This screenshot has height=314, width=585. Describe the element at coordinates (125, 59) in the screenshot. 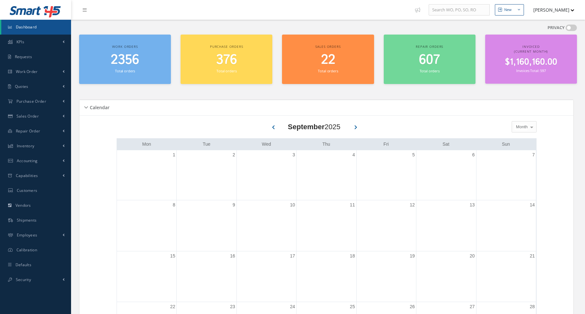

I see `a: Work orders 2356 Total orders` at that location.